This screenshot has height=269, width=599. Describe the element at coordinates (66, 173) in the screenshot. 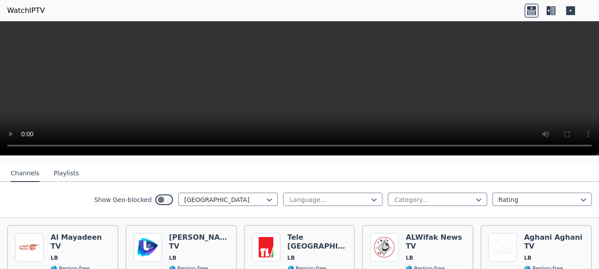

I see `button: Playlists` at that location.